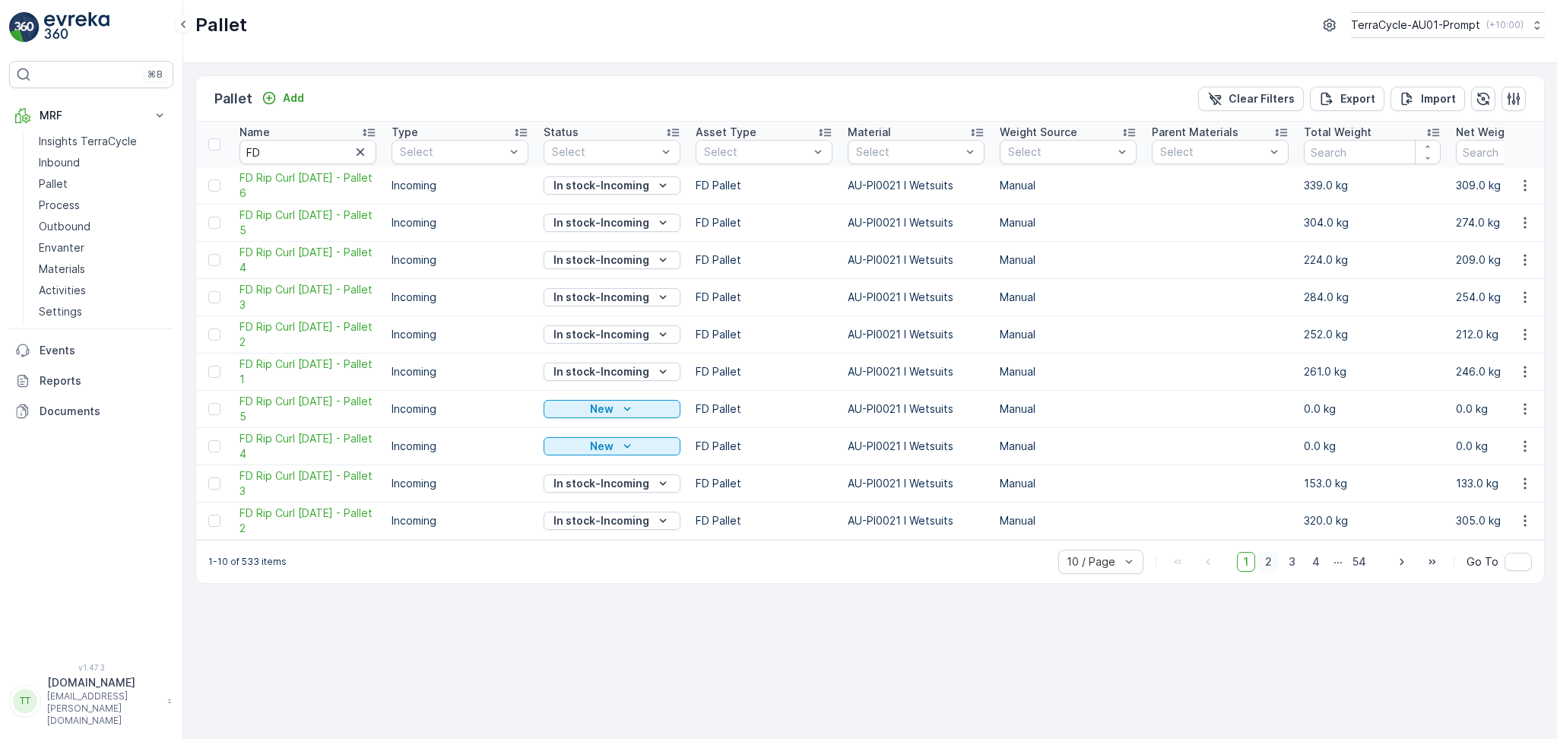 This screenshot has height=739, width=1557. I want to click on a: Process, so click(103, 205).